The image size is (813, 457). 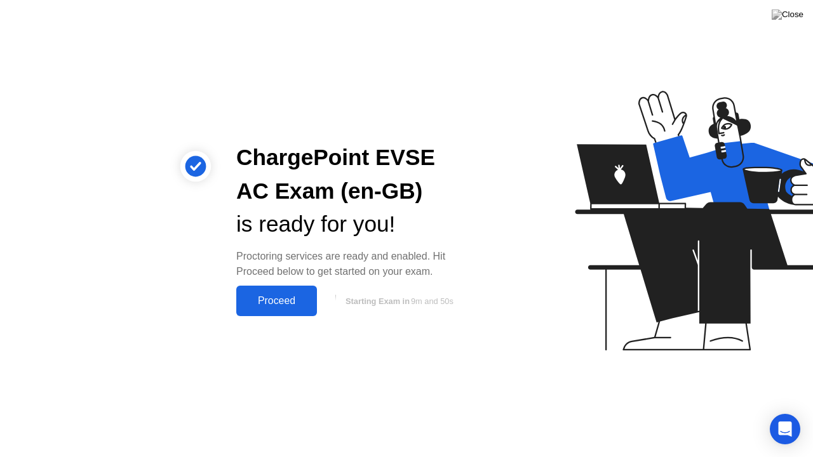 What do you see at coordinates (354, 224) in the screenshot?
I see `div: is ready for you!` at bounding box center [354, 224].